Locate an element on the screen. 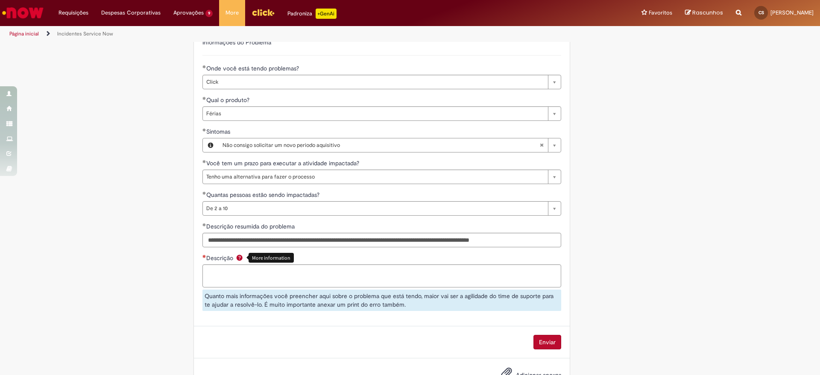 Image resolution: width=820 pixels, height=375 pixels. span: Quantas pessoas estão sendo impactadas? is located at coordinates (264, 195).